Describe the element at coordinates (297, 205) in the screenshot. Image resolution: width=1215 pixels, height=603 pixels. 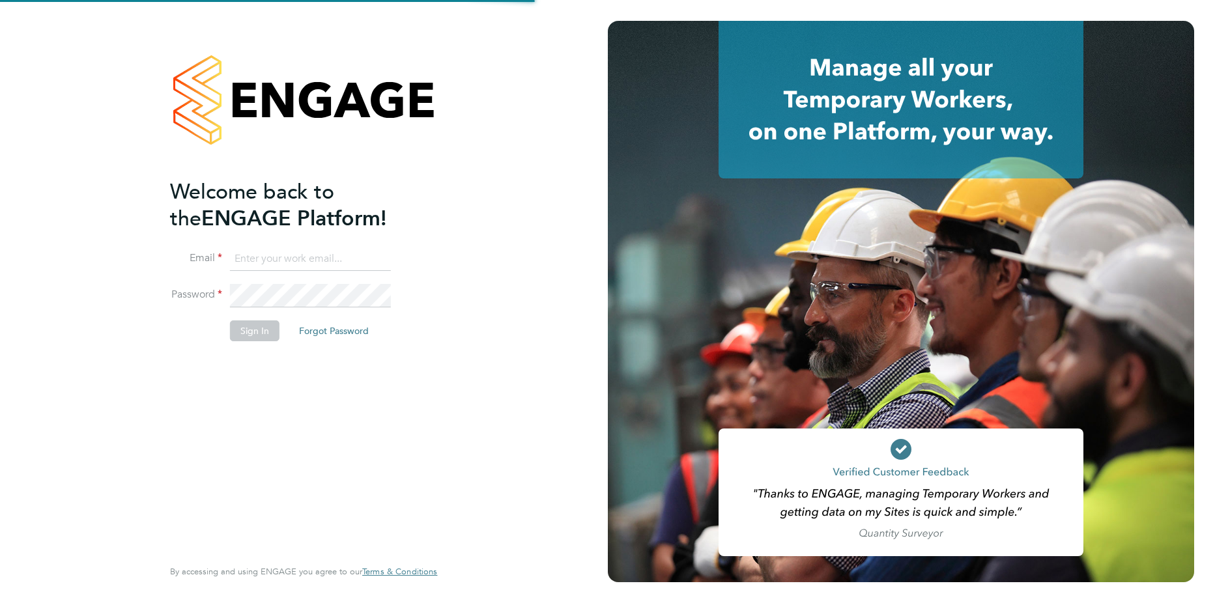
I see `h2: ENGAGE Platform!` at that location.